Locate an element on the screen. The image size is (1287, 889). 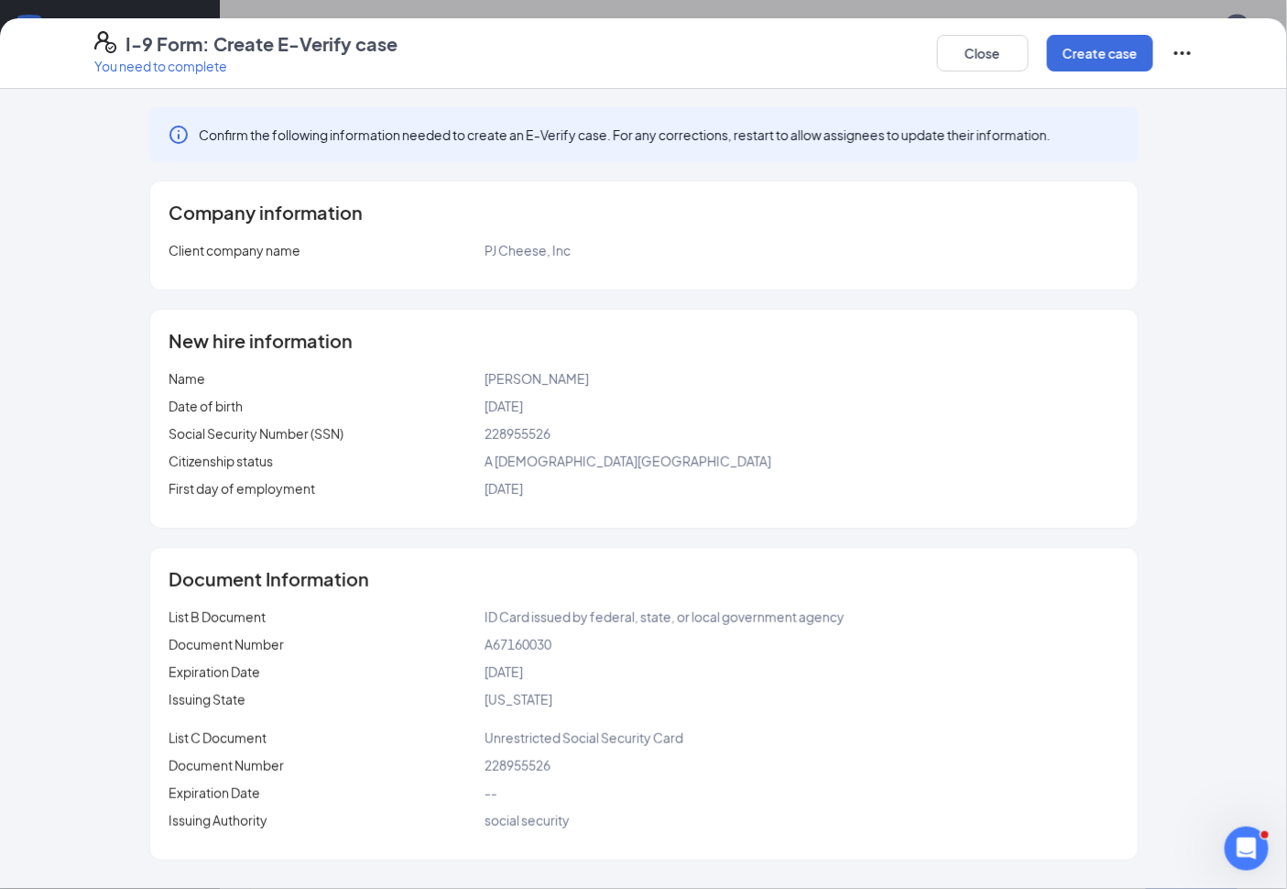
button: Close is located at coordinates (983, 53).